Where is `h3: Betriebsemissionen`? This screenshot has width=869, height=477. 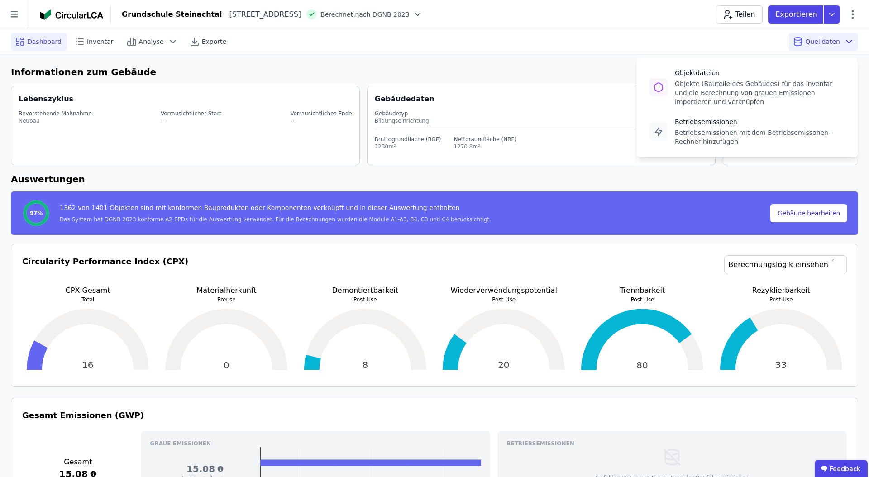 h3: Betriebsemissionen is located at coordinates (672, 444).